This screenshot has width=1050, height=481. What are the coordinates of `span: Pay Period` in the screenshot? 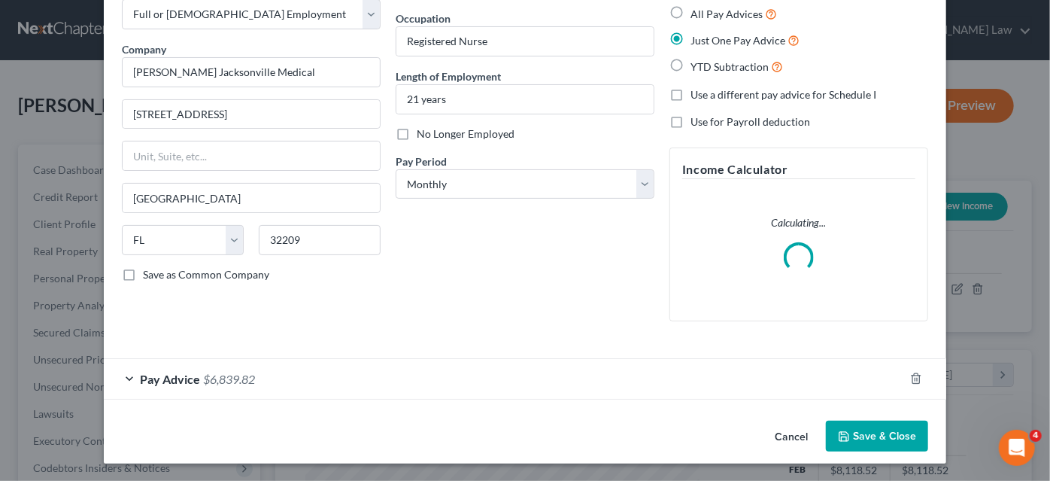 It's located at (421, 161).